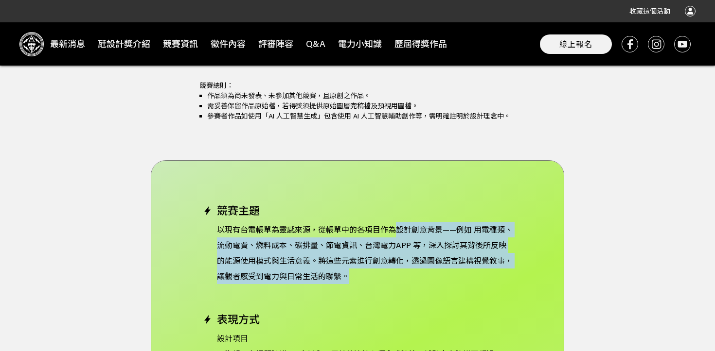  Describe the element at coordinates (576, 44) in the screenshot. I see `button: 線上報名` at that location.